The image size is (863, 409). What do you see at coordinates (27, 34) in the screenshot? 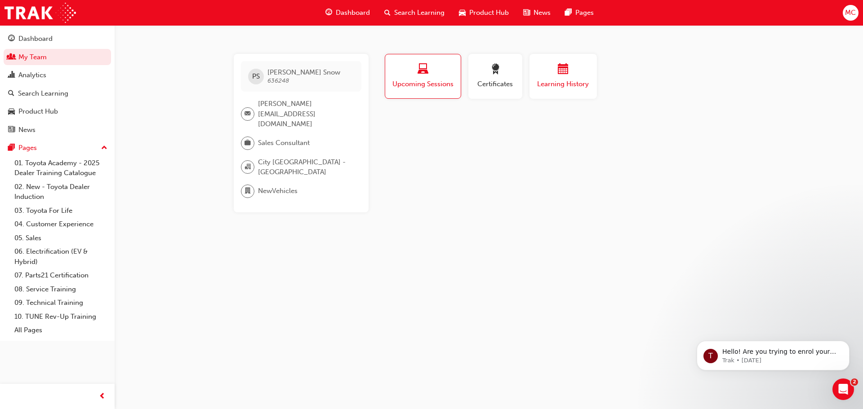
I see `div: Profile image for Trak` at bounding box center [27, 34].